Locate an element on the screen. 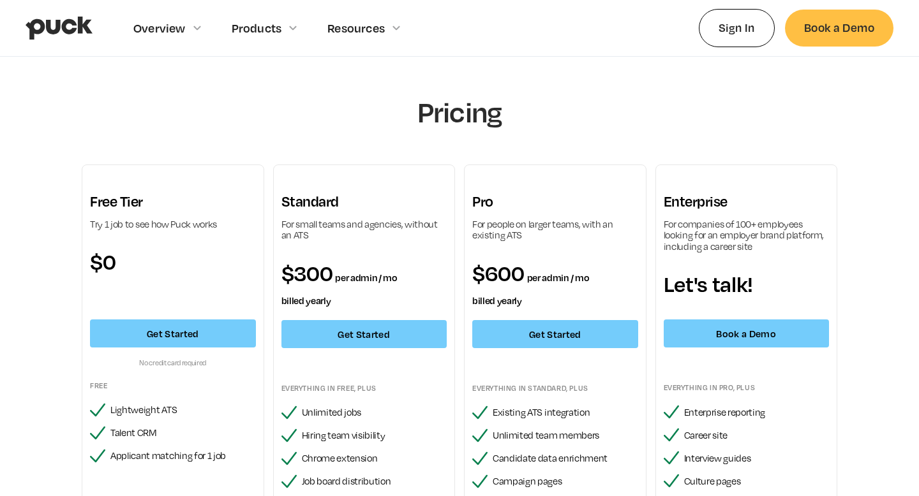  div: Free is located at coordinates (173, 386).